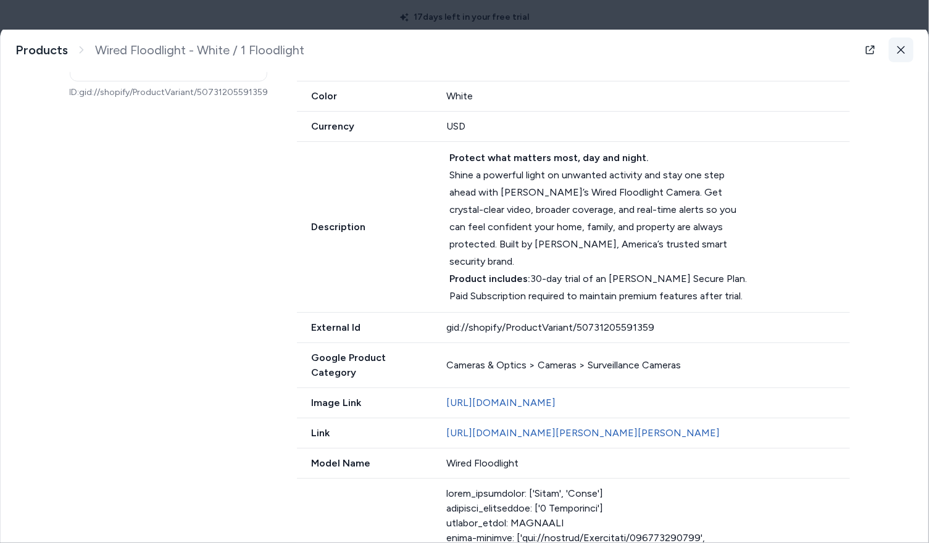 The height and width of the screenshot is (543, 929). Describe the element at coordinates (364, 403) in the screenshot. I see `span: Image Link` at that location.